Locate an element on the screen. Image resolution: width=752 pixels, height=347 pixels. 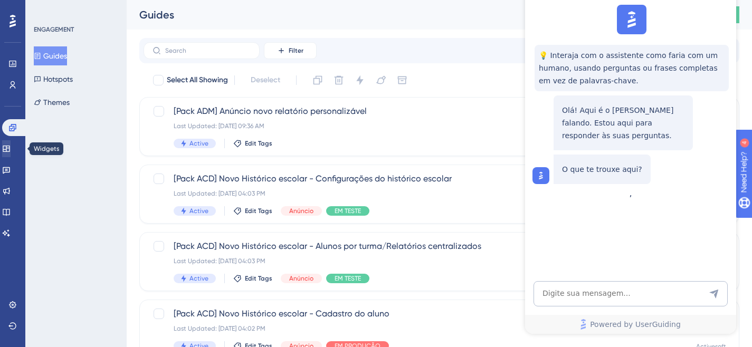
button: Hotspots is located at coordinates (53, 79).